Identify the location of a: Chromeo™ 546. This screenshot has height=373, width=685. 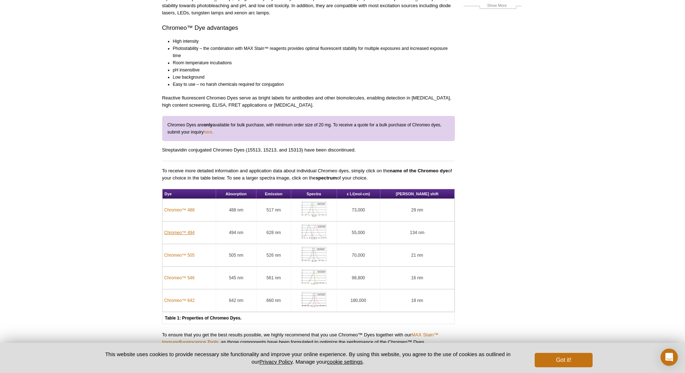
(179, 278).